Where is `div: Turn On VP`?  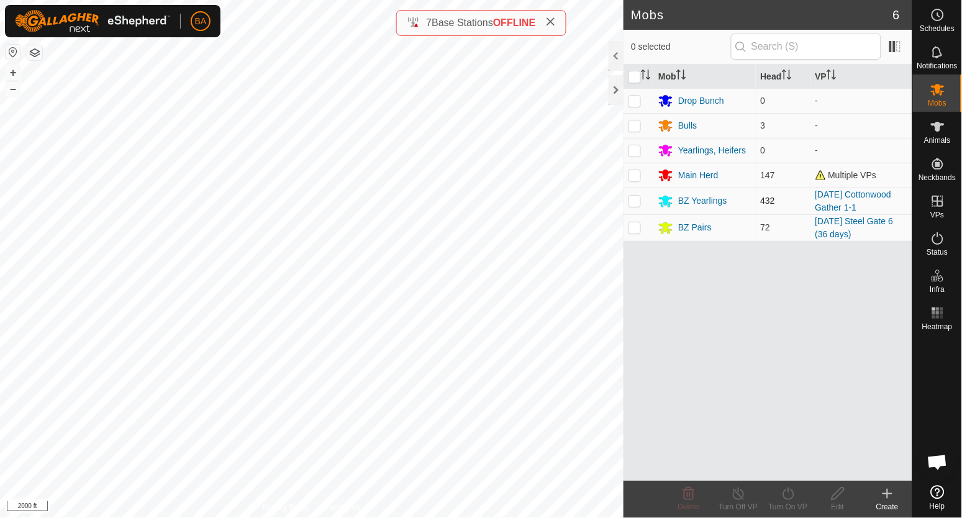 div: Turn On VP is located at coordinates (788, 507).